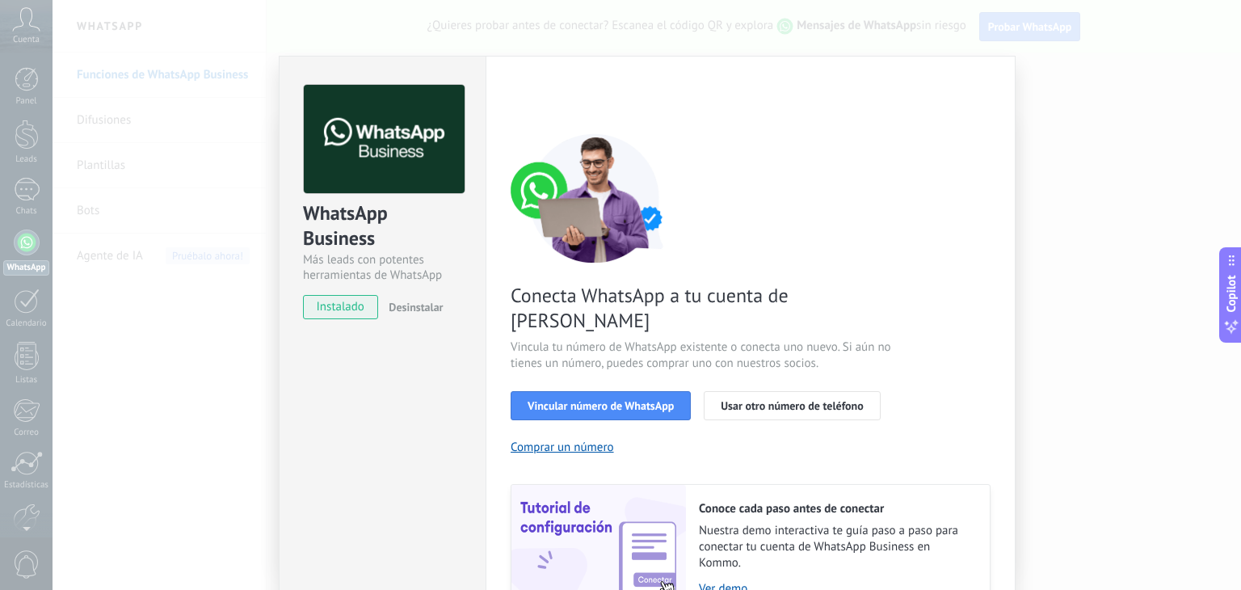  What do you see at coordinates (382, 226) in the screenshot?
I see `div: WhatsApp Business` at bounding box center [382, 226].